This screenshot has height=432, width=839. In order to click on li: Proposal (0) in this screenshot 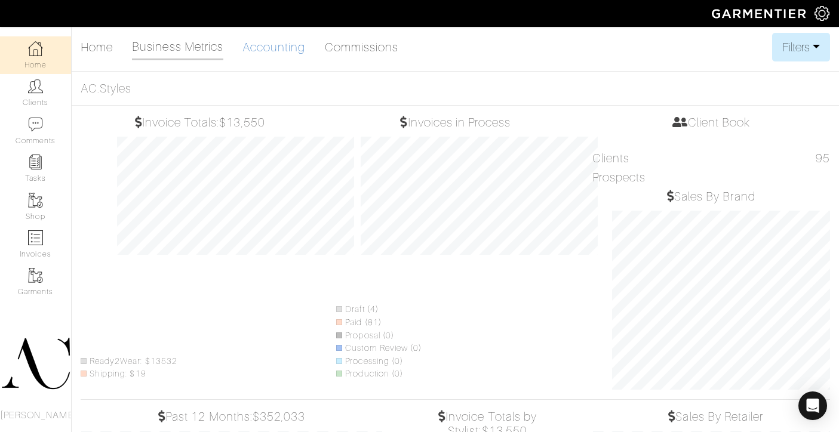, I will do `click(378, 336)`.